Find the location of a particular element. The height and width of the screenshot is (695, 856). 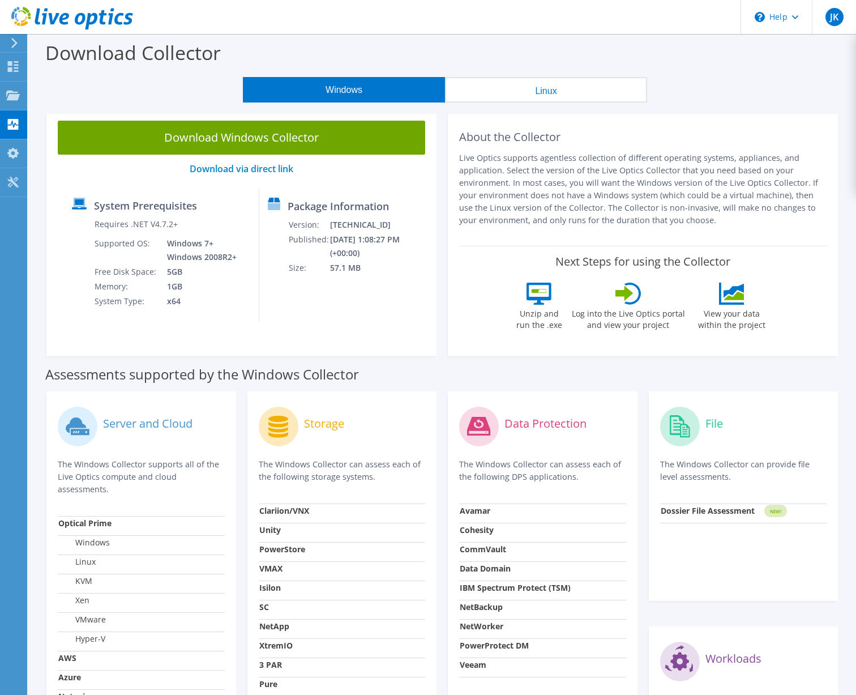

label: VMware is located at coordinates (82, 620).